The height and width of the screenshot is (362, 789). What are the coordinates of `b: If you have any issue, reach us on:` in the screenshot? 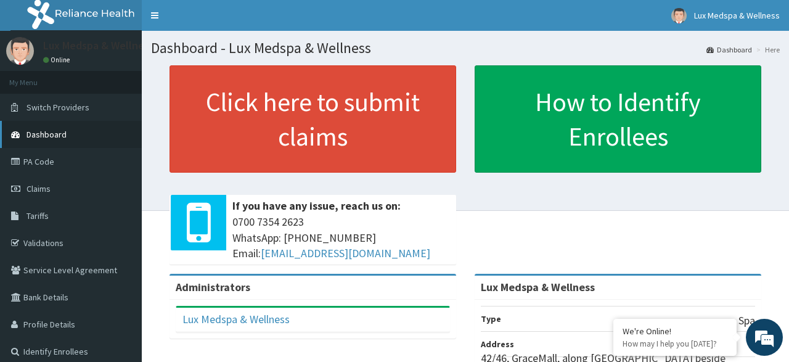 It's located at (316, 205).